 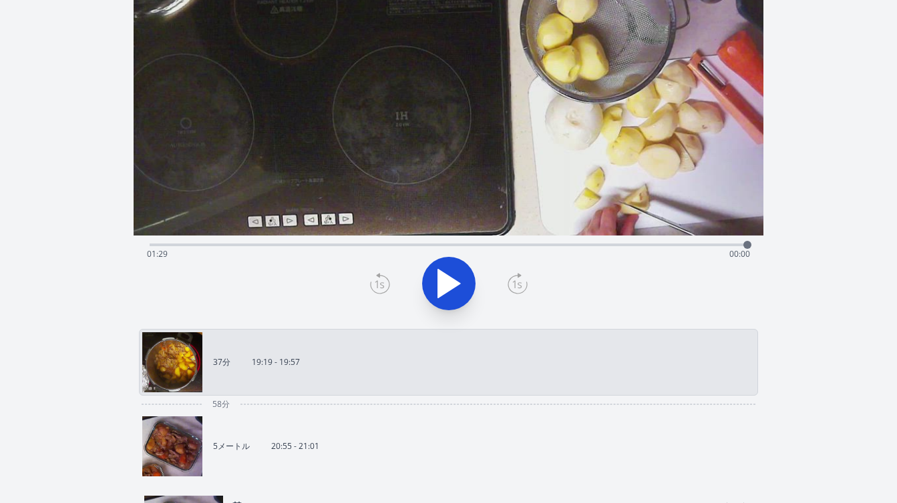 I want to click on font: 01:29, so click(x=157, y=254).